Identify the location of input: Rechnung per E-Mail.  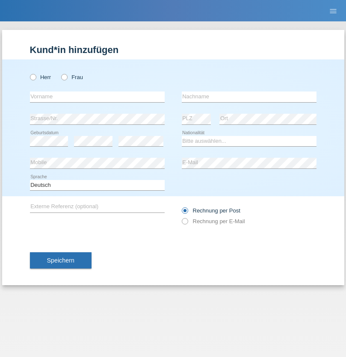
(184, 223).